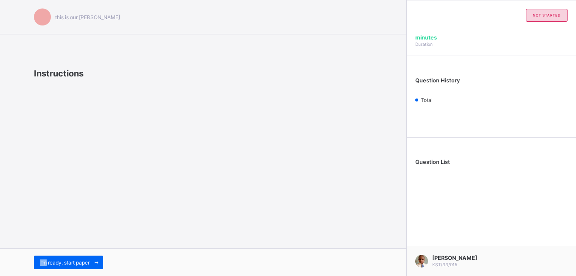 The height and width of the screenshot is (276, 576). What do you see at coordinates (426, 37) in the screenshot?
I see `span: minutes` at bounding box center [426, 37].